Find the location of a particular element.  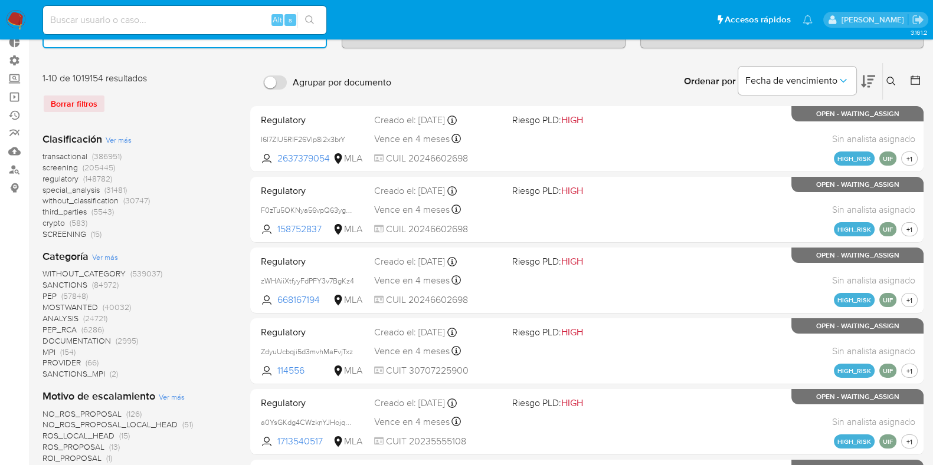

input: Buscar usuario o caso... is located at coordinates (185, 20).